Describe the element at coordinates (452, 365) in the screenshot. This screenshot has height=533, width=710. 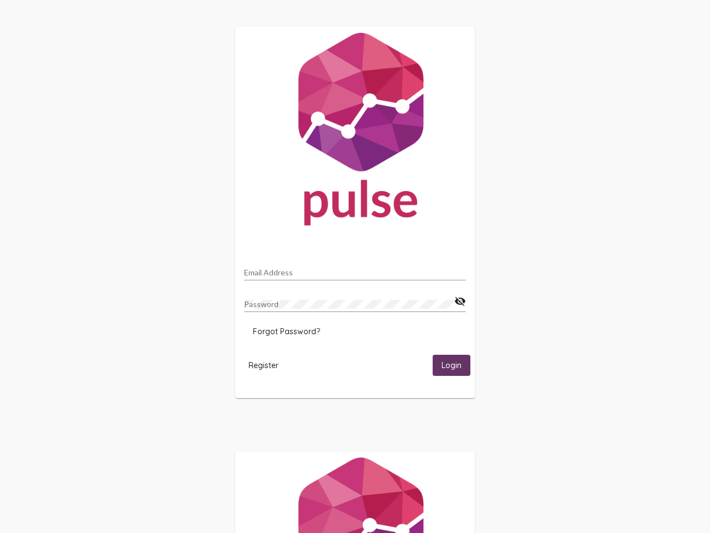
I see `button: Login` at that location.